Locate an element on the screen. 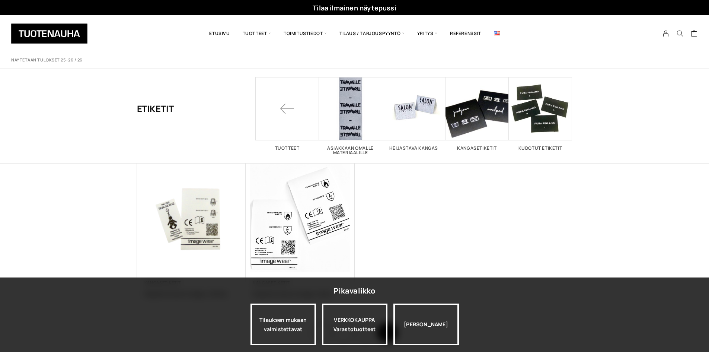 The width and height of the screenshot is (709, 352). span: Yritys is located at coordinates (427, 34).